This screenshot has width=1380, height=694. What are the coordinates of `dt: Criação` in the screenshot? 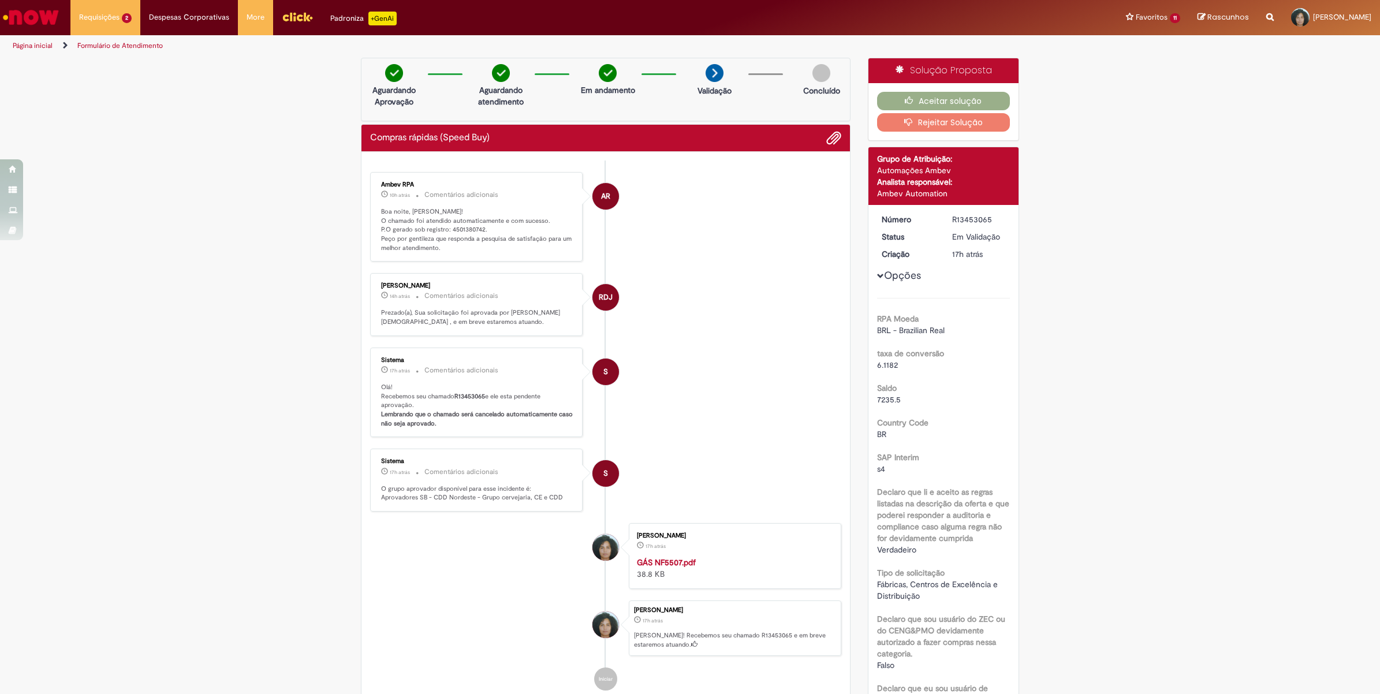 It's located at (908, 254).